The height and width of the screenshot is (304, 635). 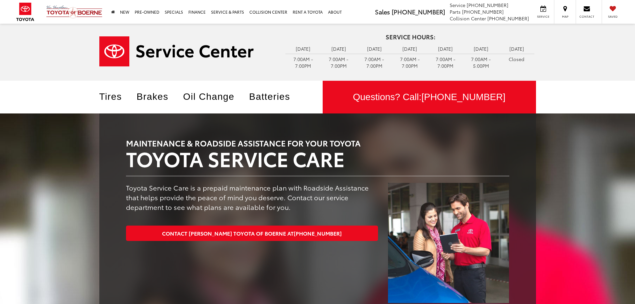 What do you see at coordinates (565, 16) in the screenshot?
I see `span: Map` at bounding box center [565, 16].